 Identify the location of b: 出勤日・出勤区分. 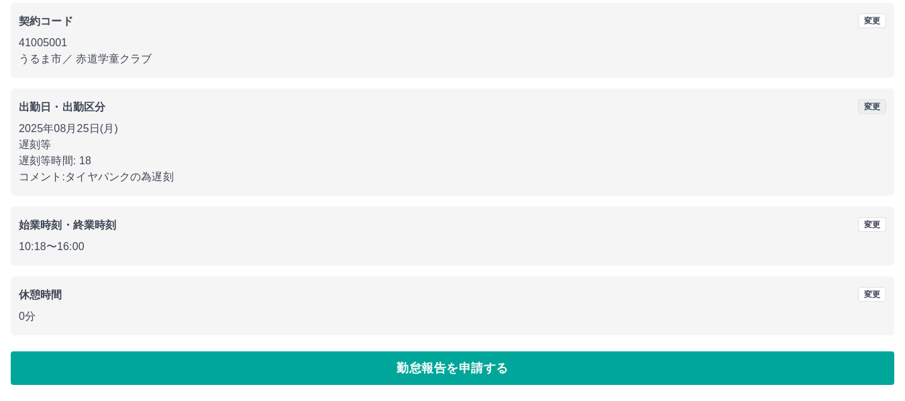
(62, 107).